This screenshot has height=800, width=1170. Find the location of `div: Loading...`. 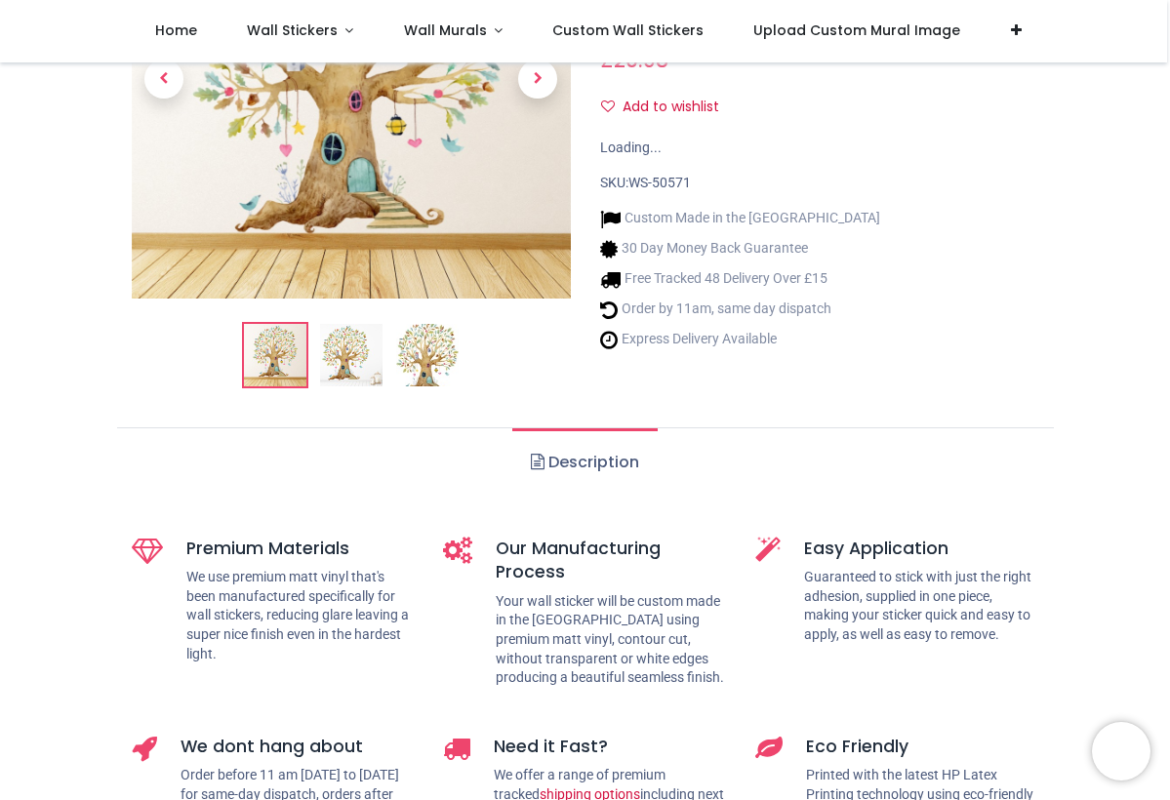

div: Loading... is located at coordinates (819, 148).